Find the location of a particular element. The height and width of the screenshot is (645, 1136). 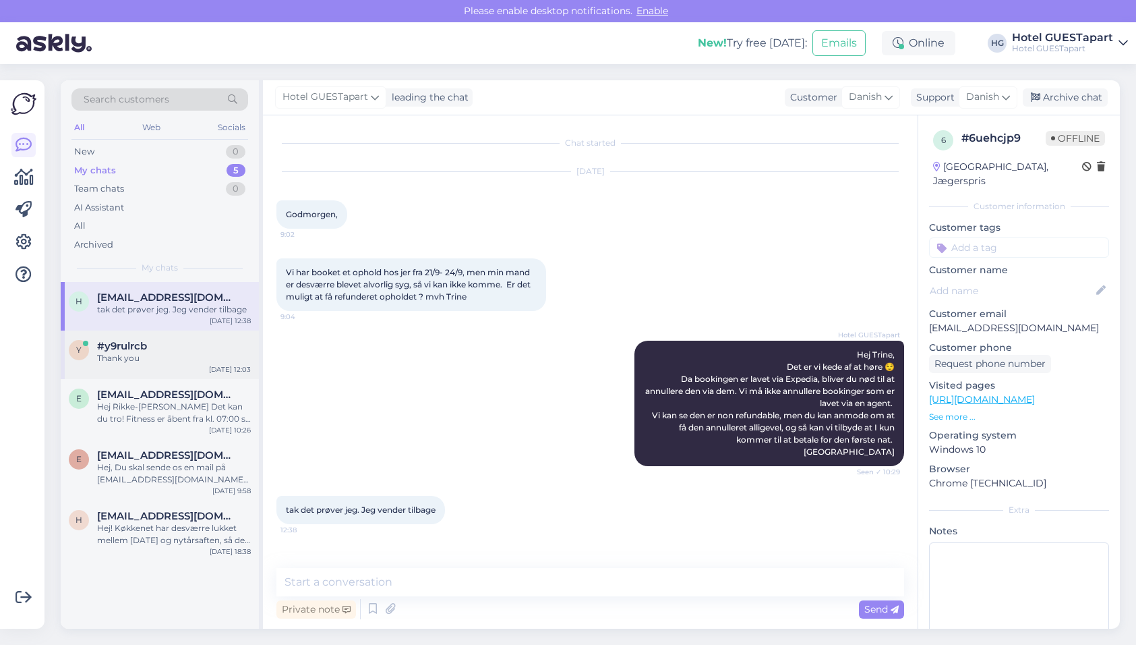

span: Offline is located at coordinates (1076, 138).